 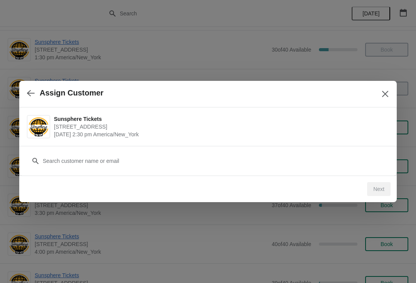 I want to click on h2: Assign Customer, so click(x=72, y=93).